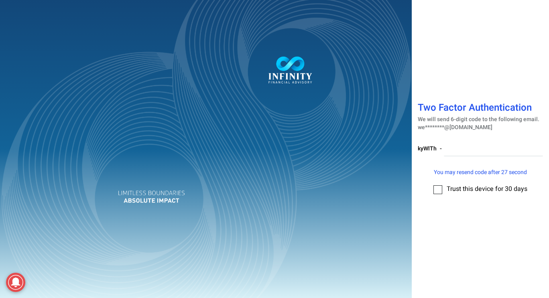 Image resolution: width=549 pixels, height=298 pixels. What do you see at coordinates (480, 172) in the screenshot?
I see `span: You may resend code after 27 second` at bounding box center [480, 172].